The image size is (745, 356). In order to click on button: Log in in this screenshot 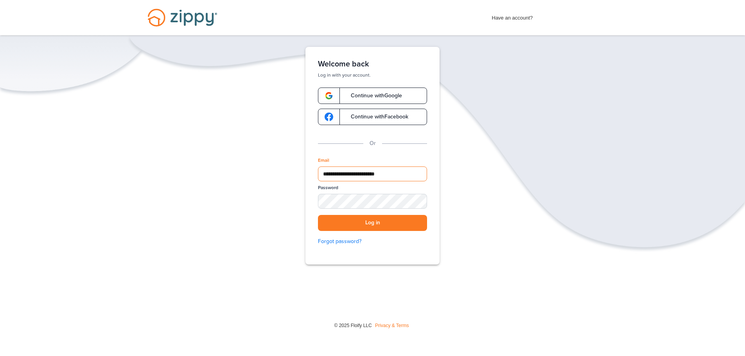, I will do `click(372, 223)`.